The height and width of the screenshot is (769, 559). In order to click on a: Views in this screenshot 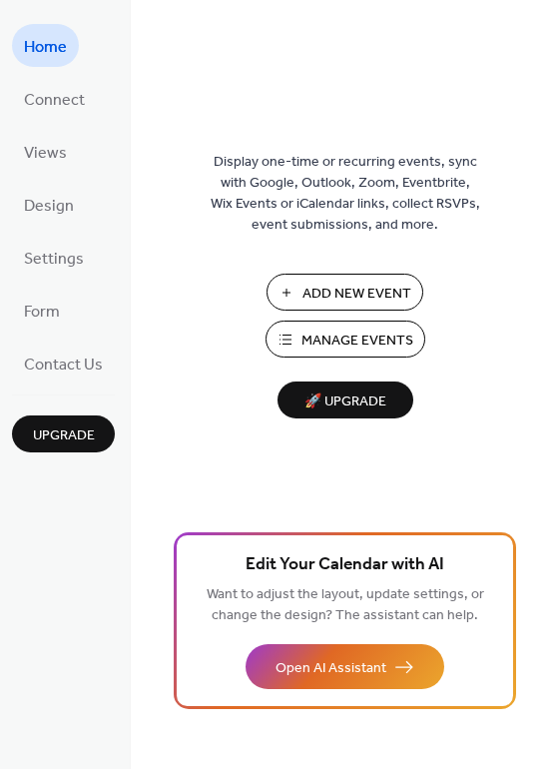, I will do `click(45, 151)`.